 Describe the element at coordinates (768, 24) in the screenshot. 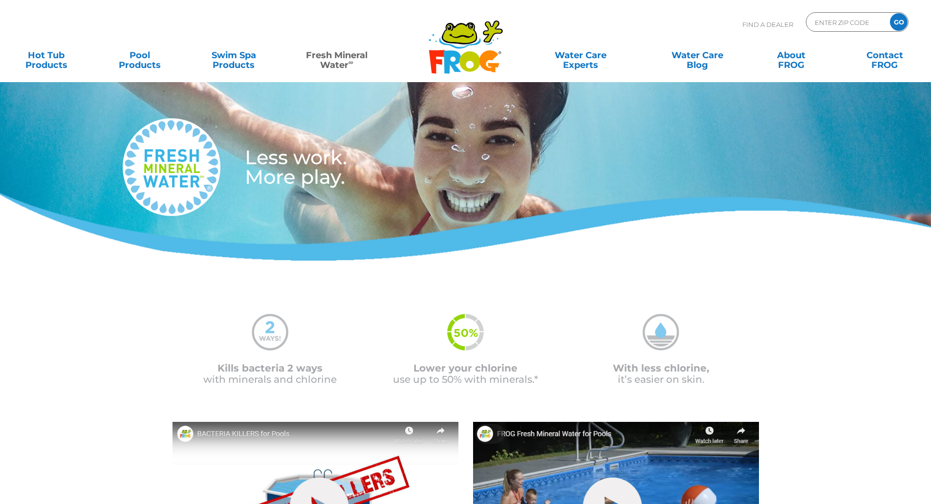

I see `p: Find A Dealer` at that location.